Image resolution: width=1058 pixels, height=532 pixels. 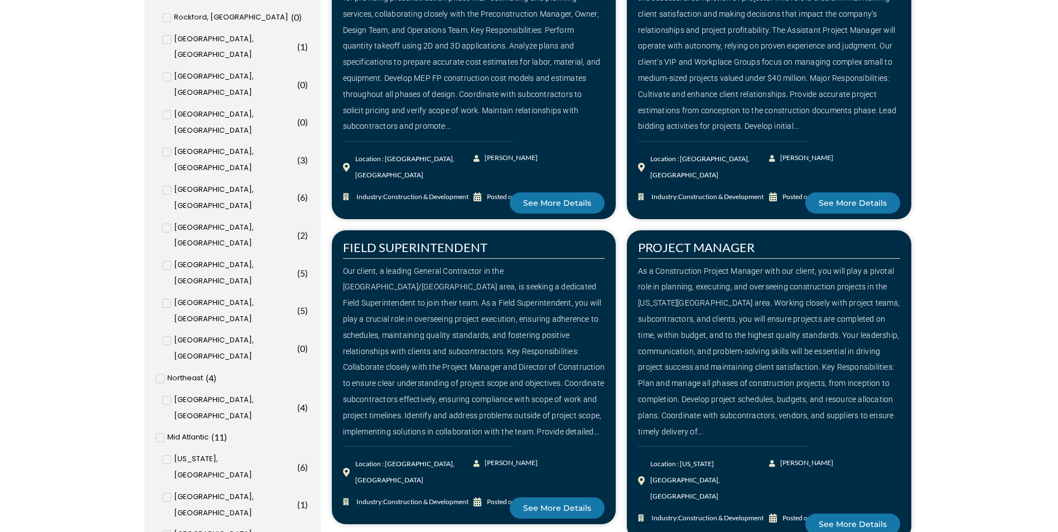 I want to click on a: FIELD SUPERINTENDENT, so click(x=415, y=247).